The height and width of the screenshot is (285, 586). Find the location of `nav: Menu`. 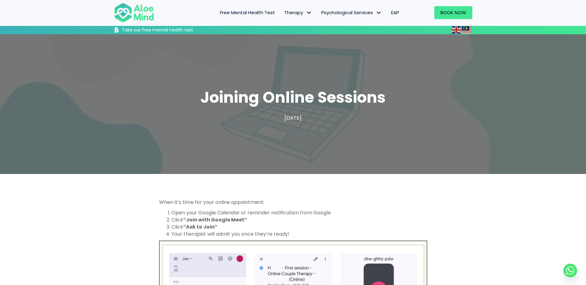

nav: Menu is located at coordinates (283, 13).